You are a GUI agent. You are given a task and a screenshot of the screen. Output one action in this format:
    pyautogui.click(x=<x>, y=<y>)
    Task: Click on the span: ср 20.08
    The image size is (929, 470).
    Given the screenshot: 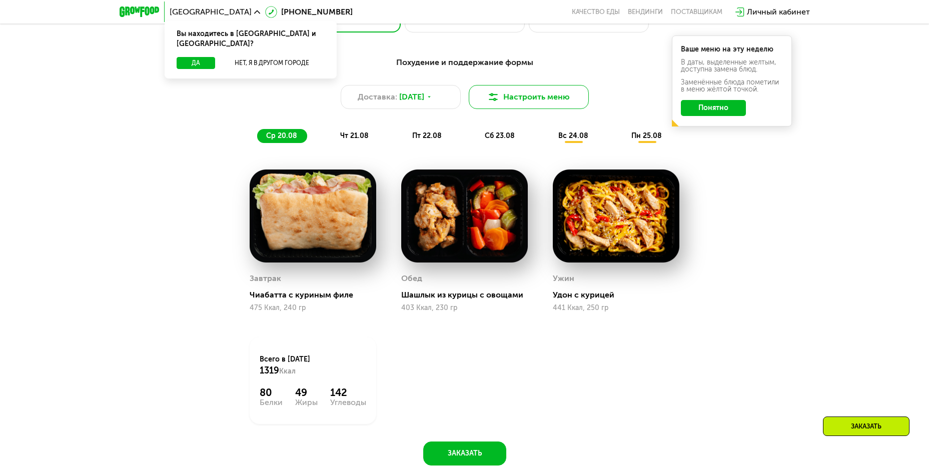 What is the action you would take?
    pyautogui.click(x=282, y=136)
    